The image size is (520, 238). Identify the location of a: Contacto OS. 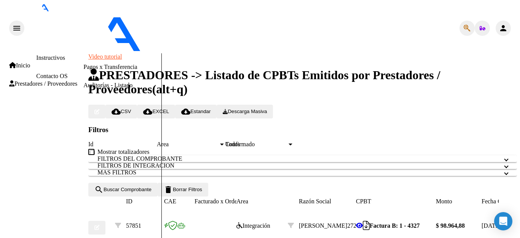
(52, 76).